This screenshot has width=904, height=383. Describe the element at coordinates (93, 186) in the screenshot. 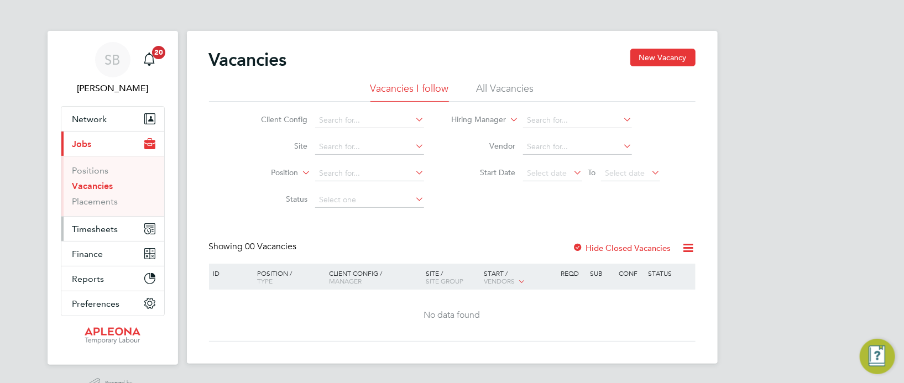

I see `a: Vacancies` at that location.